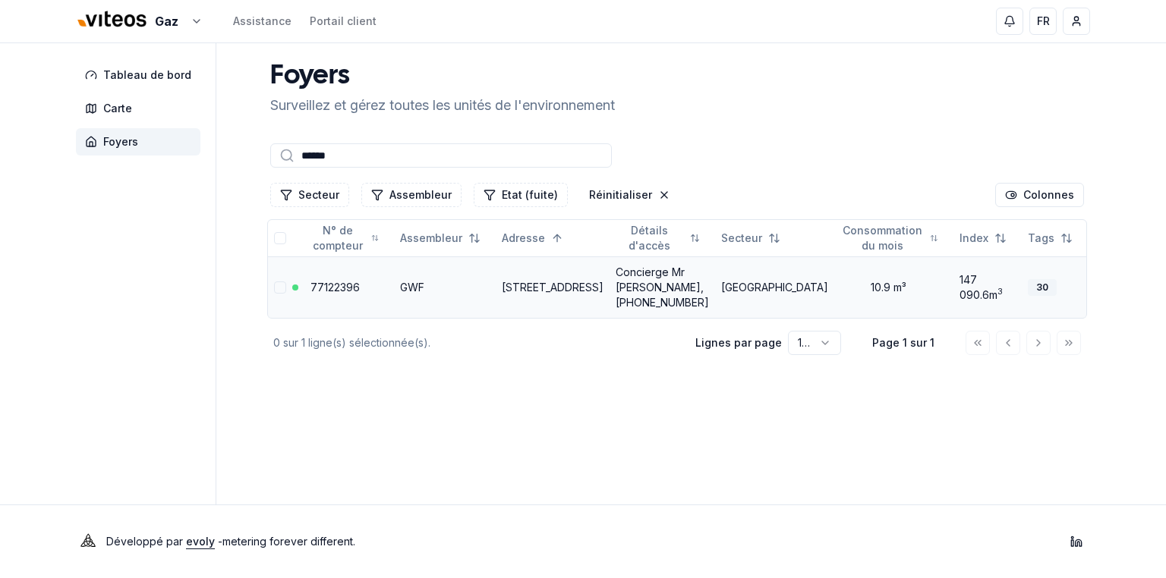  I want to click on a: 77122396, so click(335, 287).